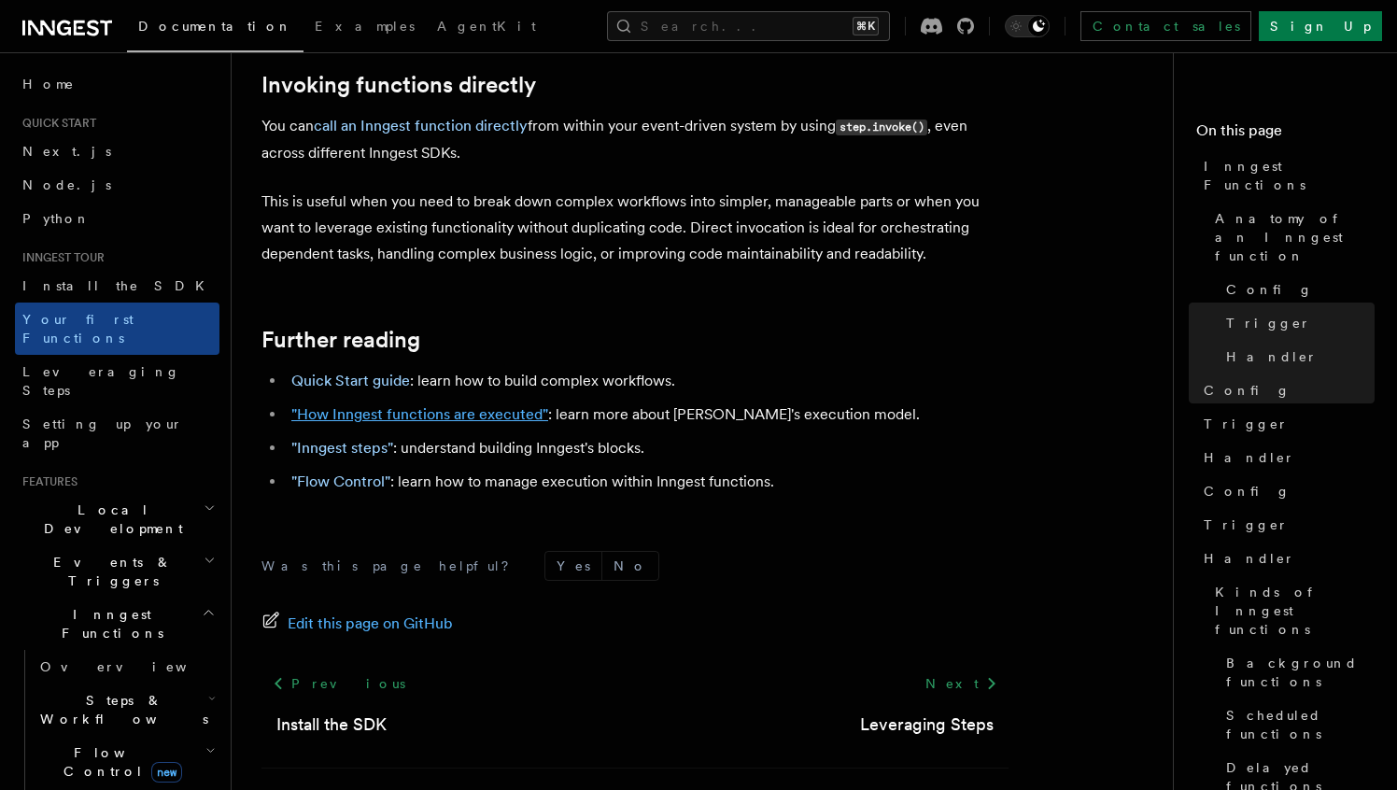  What do you see at coordinates (109, 519) in the screenshot?
I see `span: Local Development` at bounding box center [109, 519].